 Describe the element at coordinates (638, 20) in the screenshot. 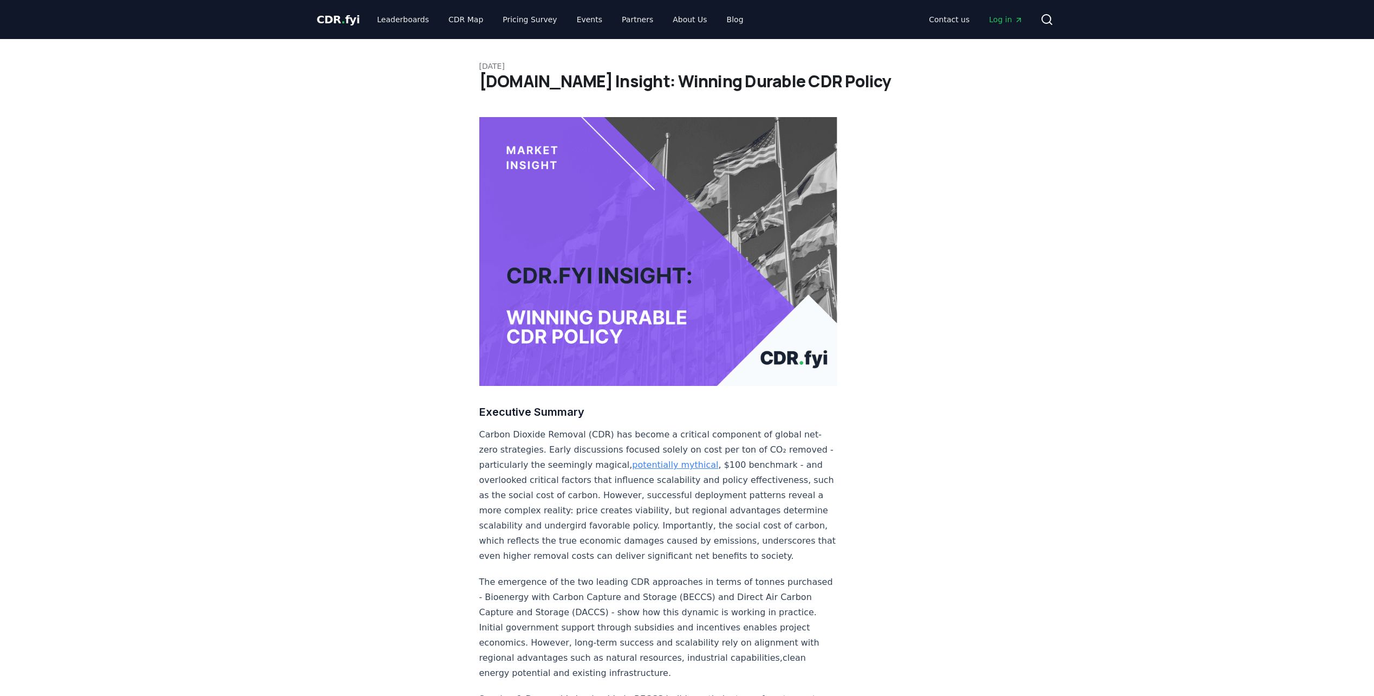

I see `a: Partners` at that location.